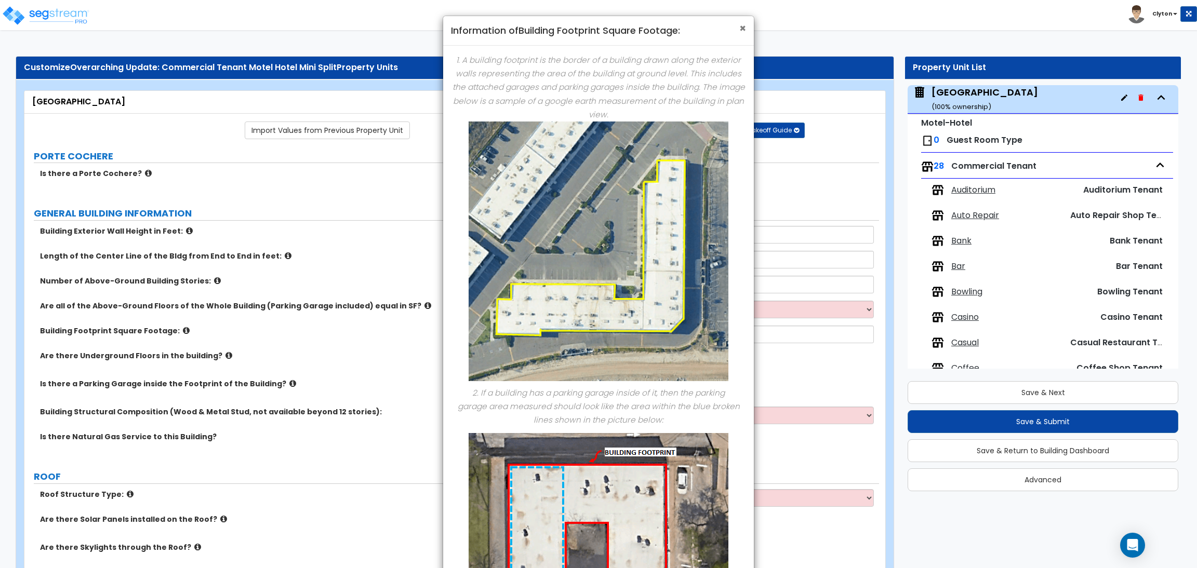 This screenshot has height=568, width=1197. Describe the element at coordinates (599, 31) in the screenshot. I see `h4: Information of Building Footprint Square Footage:` at that location.